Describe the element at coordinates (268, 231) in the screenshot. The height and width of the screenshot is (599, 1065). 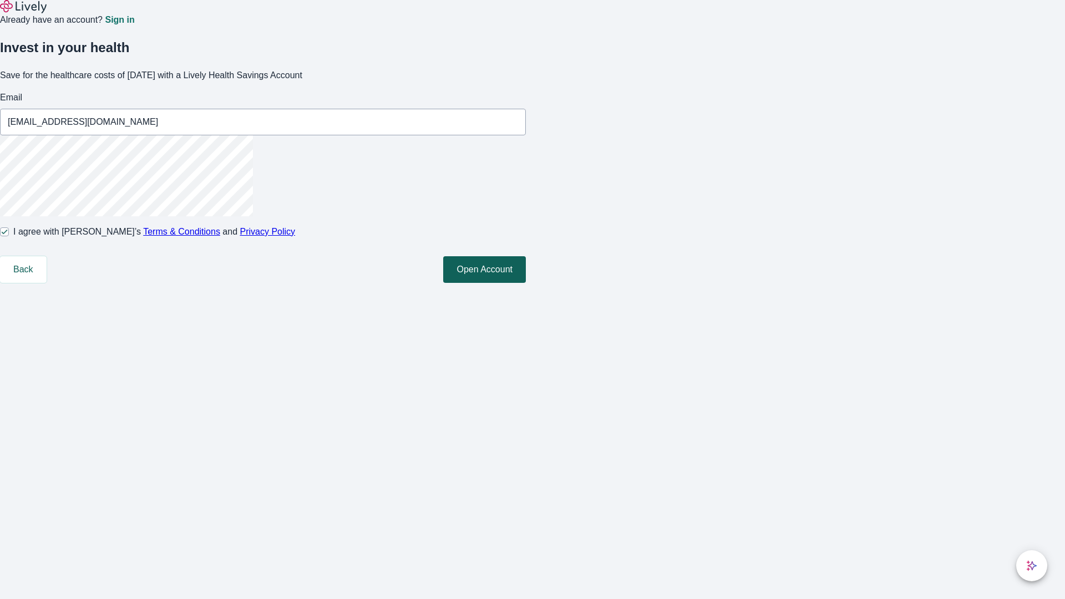
I see `a: Privacy Policy` at that location.